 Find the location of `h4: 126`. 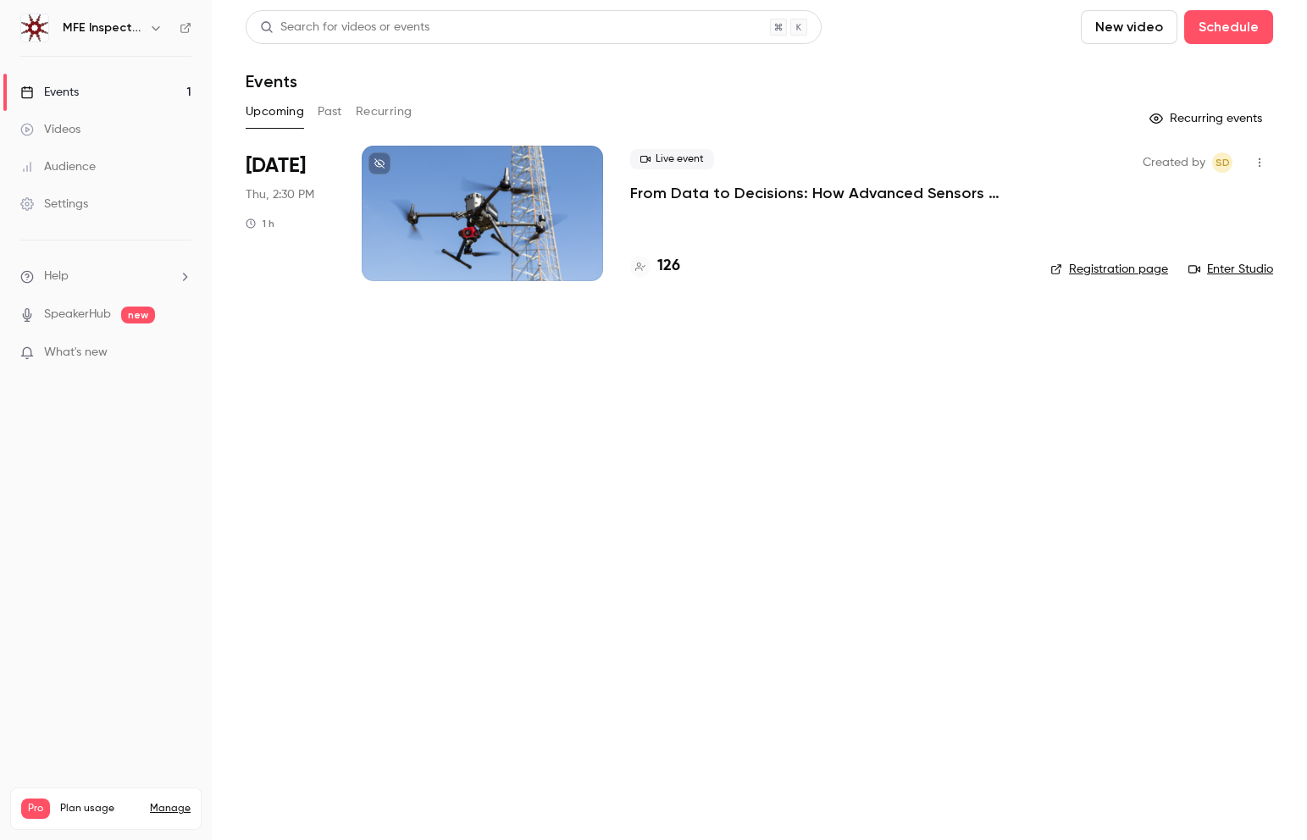

h4: 126 is located at coordinates (668, 266).